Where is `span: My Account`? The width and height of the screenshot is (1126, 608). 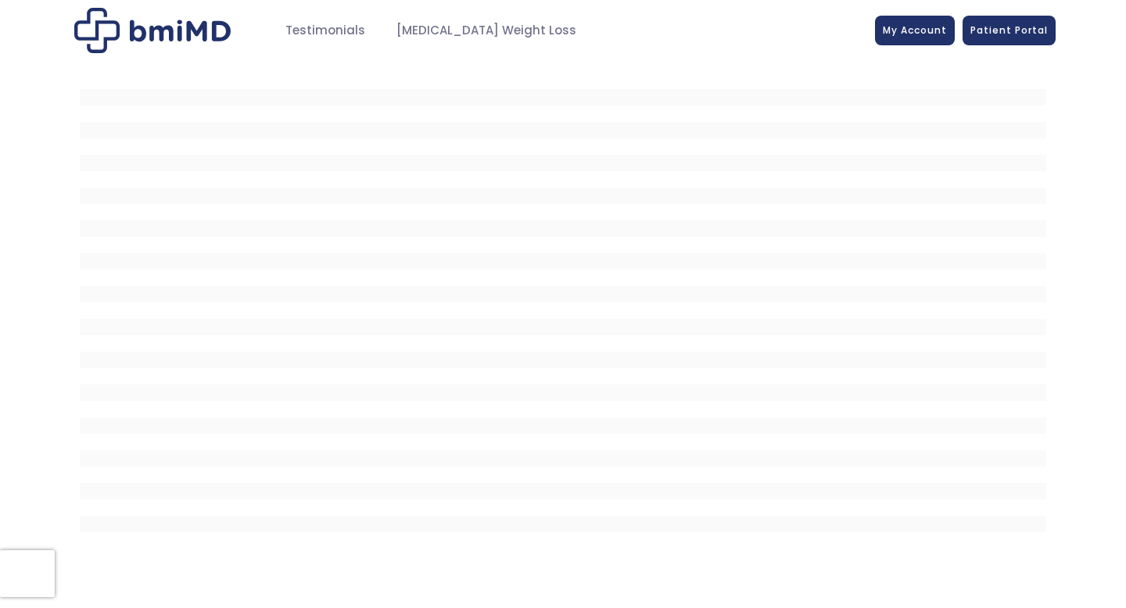
span: My Account is located at coordinates (915, 30).